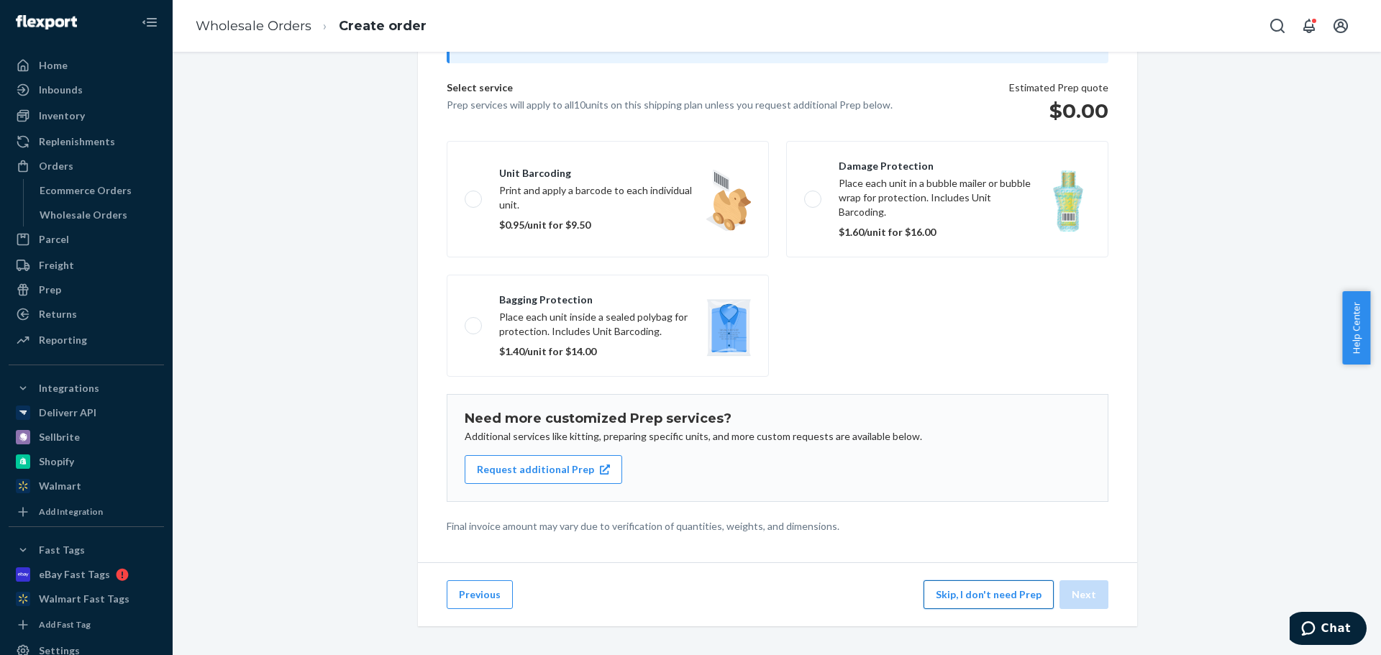 This screenshot has width=1381, height=655. What do you see at coordinates (86, 388) in the screenshot?
I see `button: Integrations` at bounding box center [86, 388].